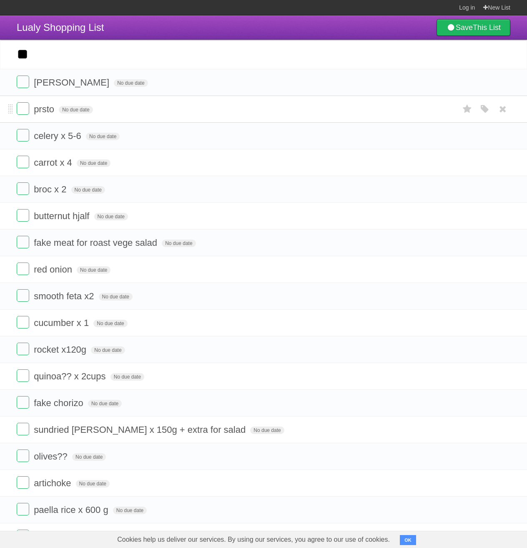  What do you see at coordinates (473, 28) in the screenshot?
I see `a: SaveThis List` at bounding box center [473, 28].